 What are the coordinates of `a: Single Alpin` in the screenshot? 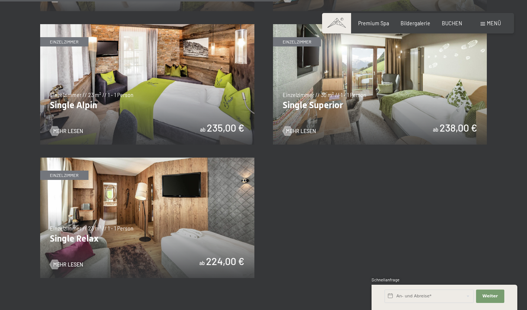 It's located at (147, 26).